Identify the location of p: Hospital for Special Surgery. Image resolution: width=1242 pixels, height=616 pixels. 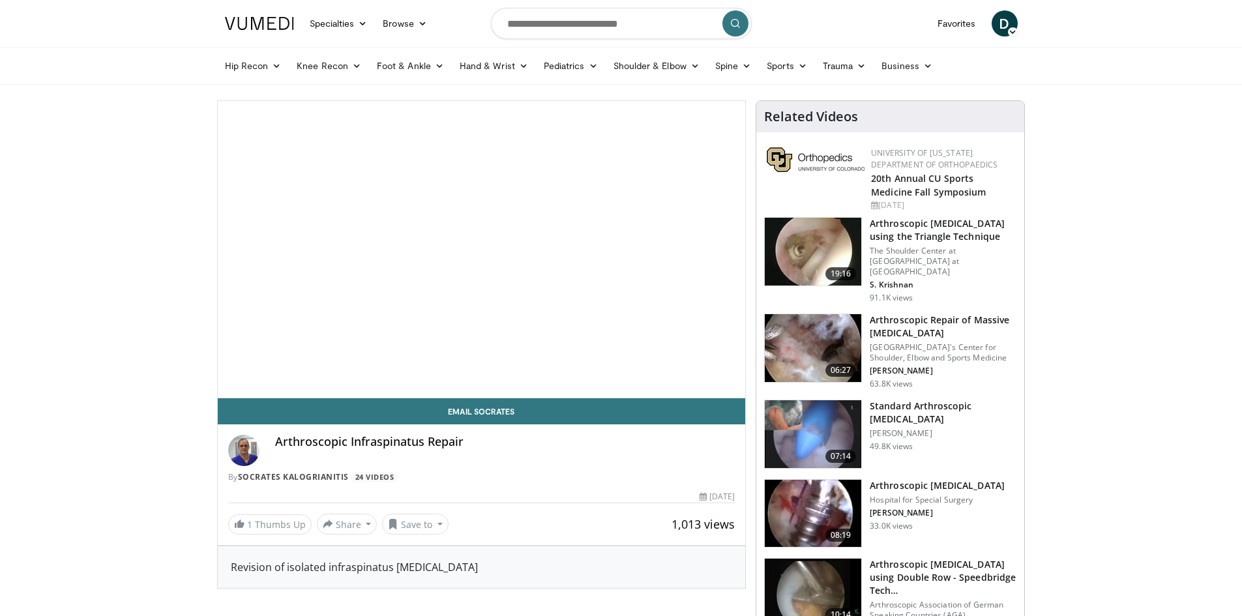
(937, 500).